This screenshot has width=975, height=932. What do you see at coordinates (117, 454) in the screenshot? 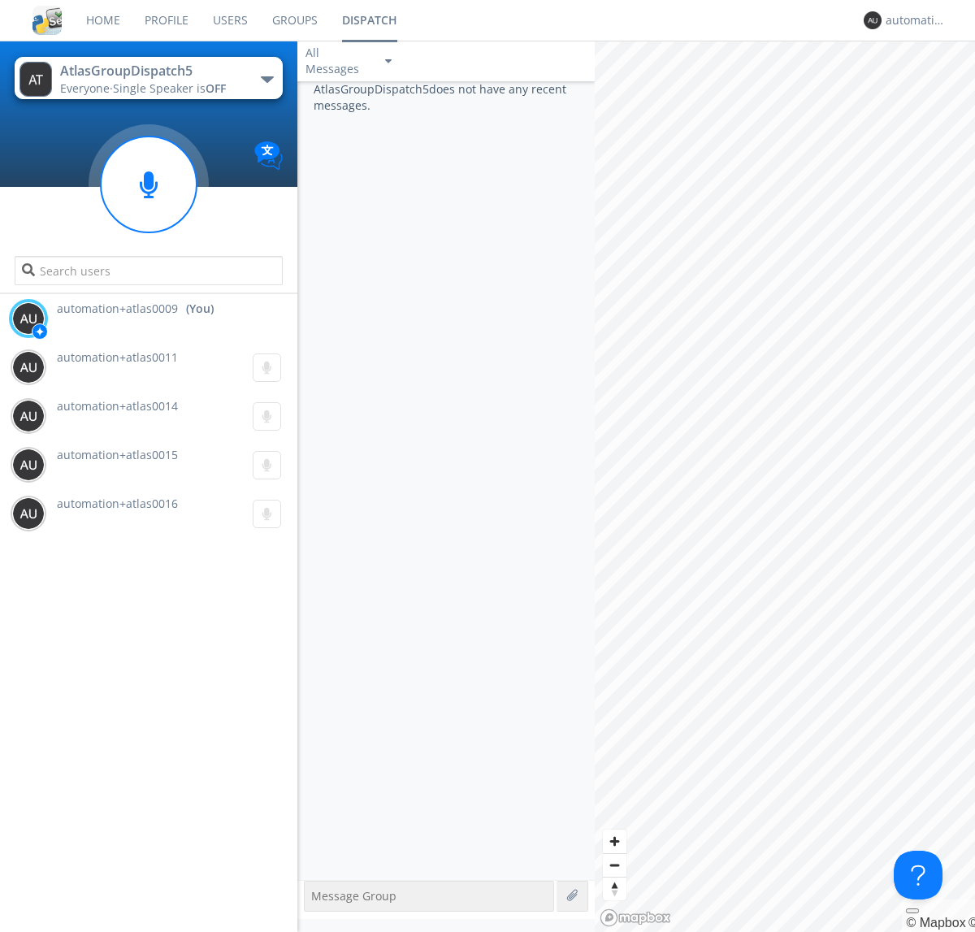
I see `span: automation+atlas0015` at bounding box center [117, 454].